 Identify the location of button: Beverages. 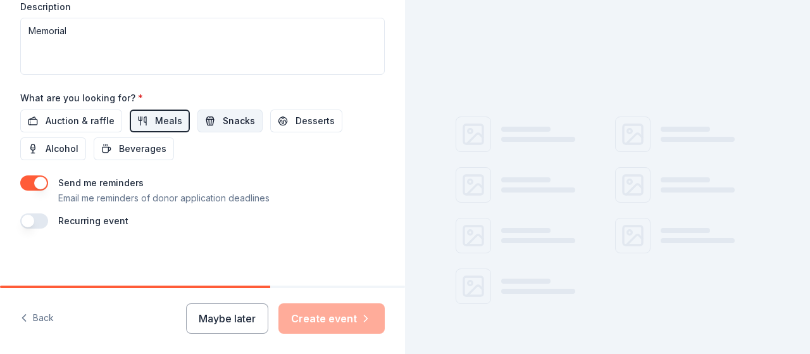
(134, 149).